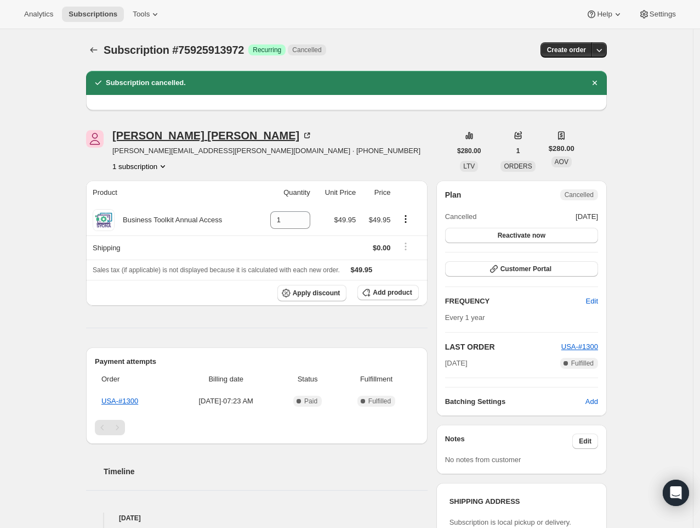 The image size is (700, 528). What do you see at coordinates (376, 193) in the screenshot?
I see `th: Price` at bounding box center [376, 193].